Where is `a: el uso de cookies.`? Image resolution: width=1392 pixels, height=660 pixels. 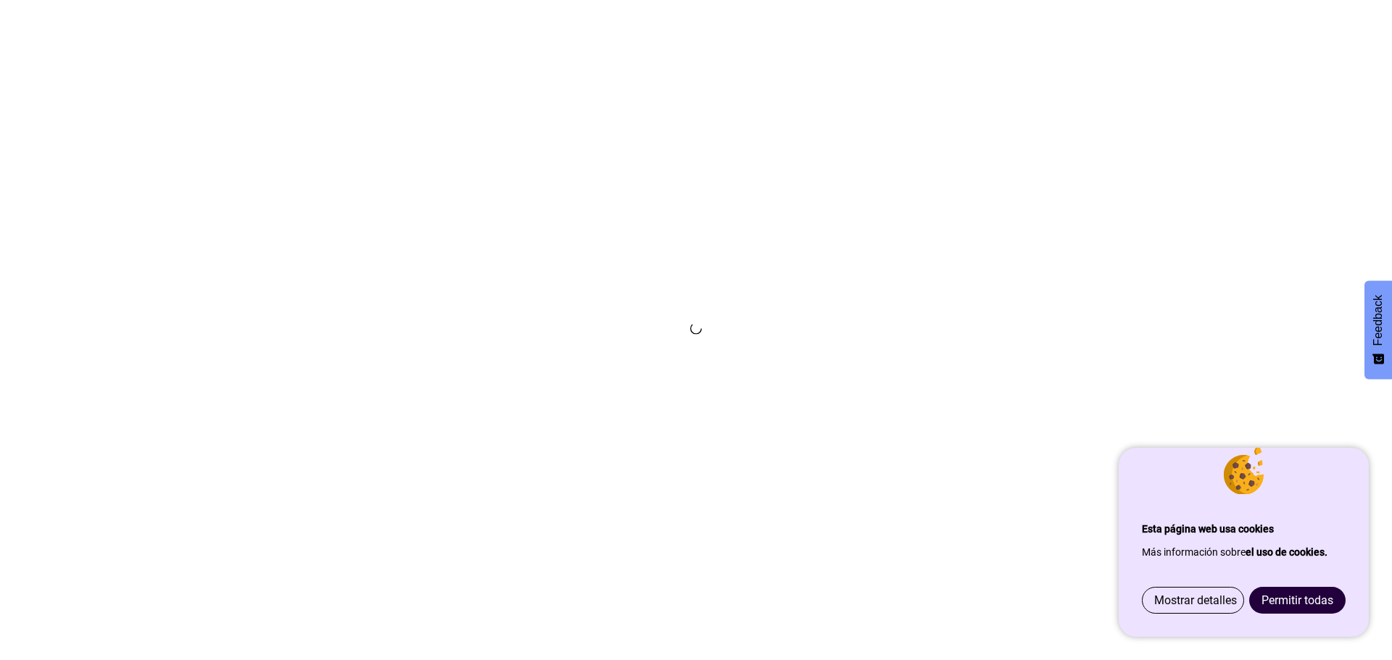
a: el uso de cookies. is located at coordinates (1286, 552).